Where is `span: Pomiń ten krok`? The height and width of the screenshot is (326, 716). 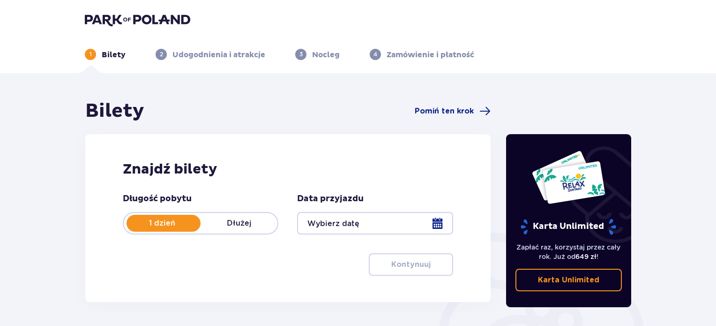 span: Pomiń ten krok is located at coordinates (445, 111).